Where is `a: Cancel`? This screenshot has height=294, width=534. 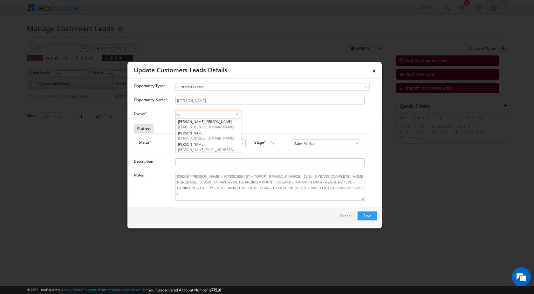
a: Cancel is located at coordinates (347, 217).